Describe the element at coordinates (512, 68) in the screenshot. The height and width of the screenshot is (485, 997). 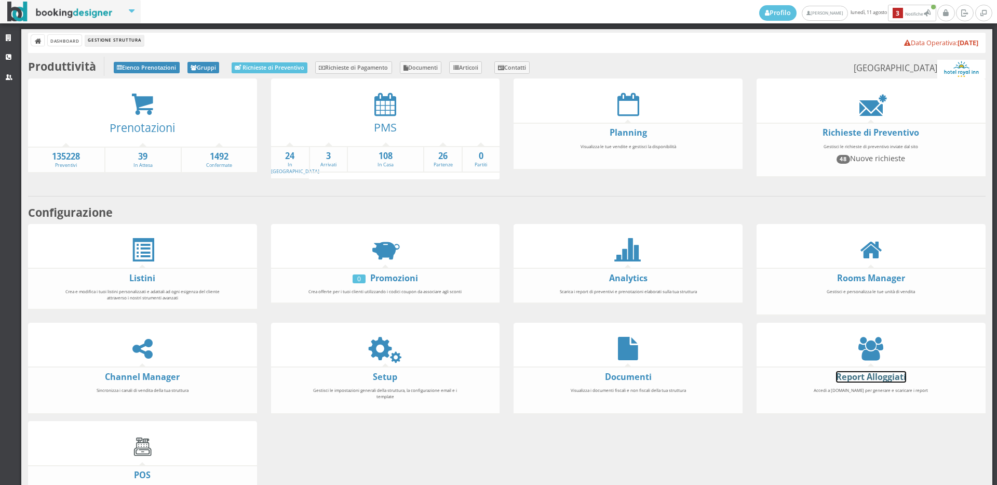
I see `a: Contatti` at that location.